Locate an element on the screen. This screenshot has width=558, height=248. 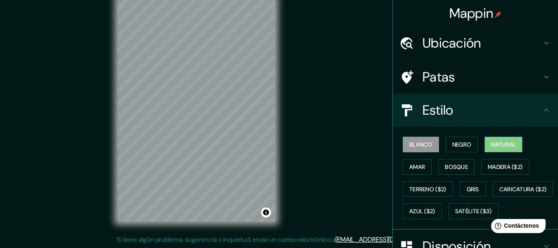
button: Amar is located at coordinates (417, 167).